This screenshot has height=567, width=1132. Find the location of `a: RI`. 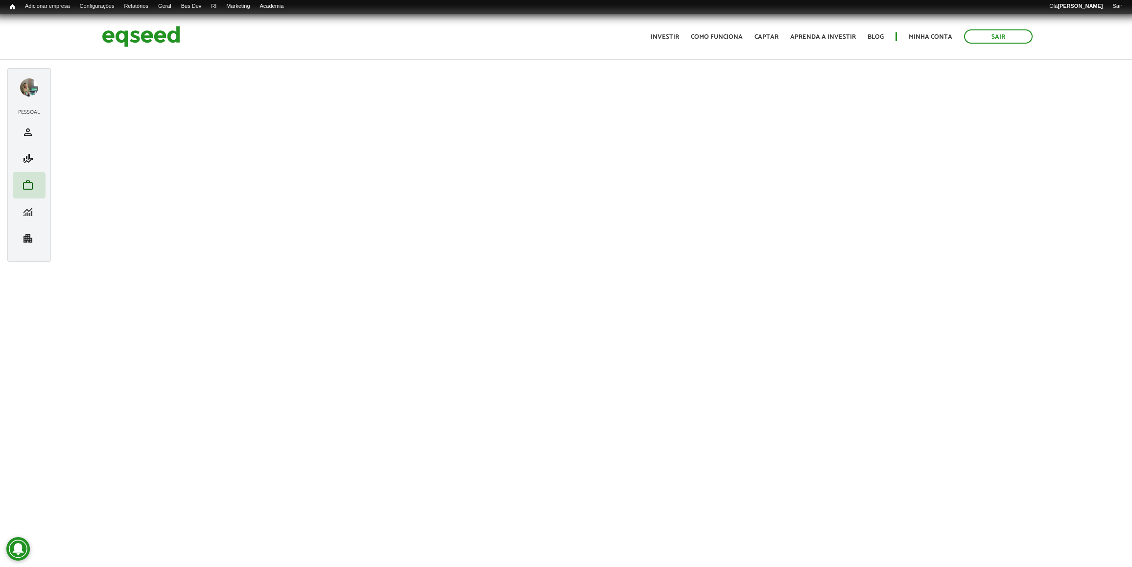

a: RI is located at coordinates (214, 6).